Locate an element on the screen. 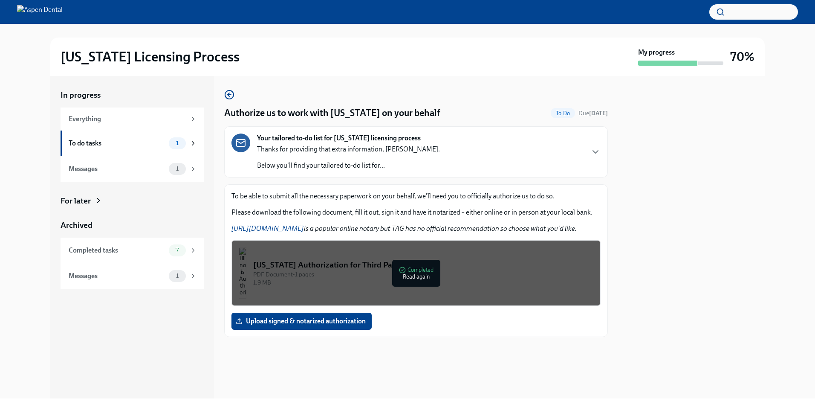  div: To do tasks is located at coordinates (117, 143).